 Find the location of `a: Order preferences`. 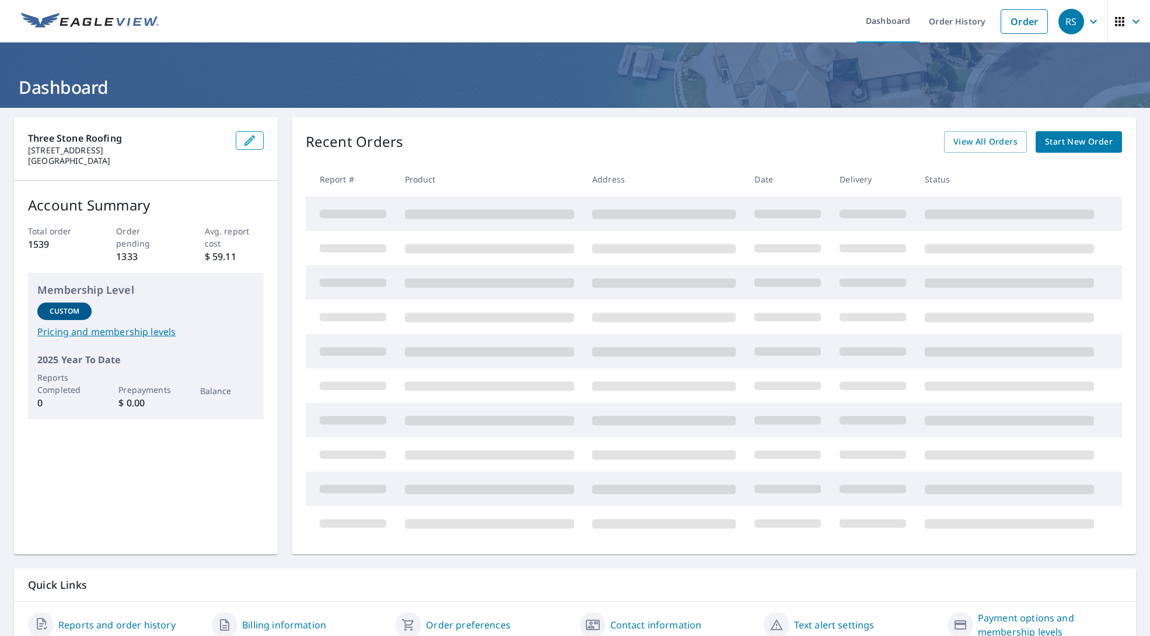

a: Order preferences is located at coordinates (468, 625).